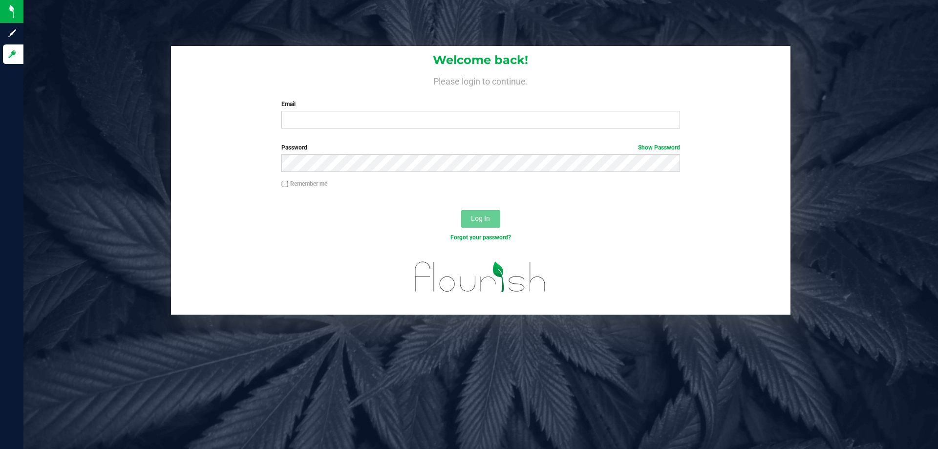  I want to click on span: Log In, so click(480, 218).